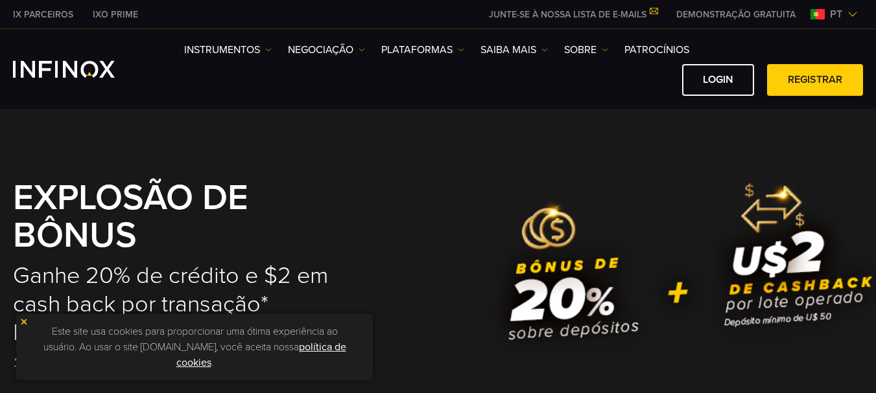 This screenshot has height=393, width=876. What do you see at coordinates (514, 50) in the screenshot?
I see `a: Saiba mais` at bounding box center [514, 50].